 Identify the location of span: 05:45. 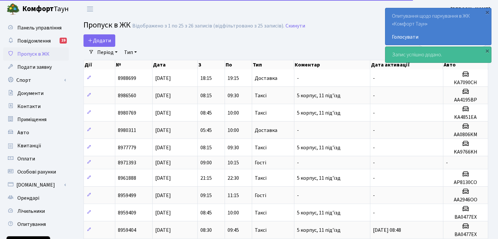
(206, 130).